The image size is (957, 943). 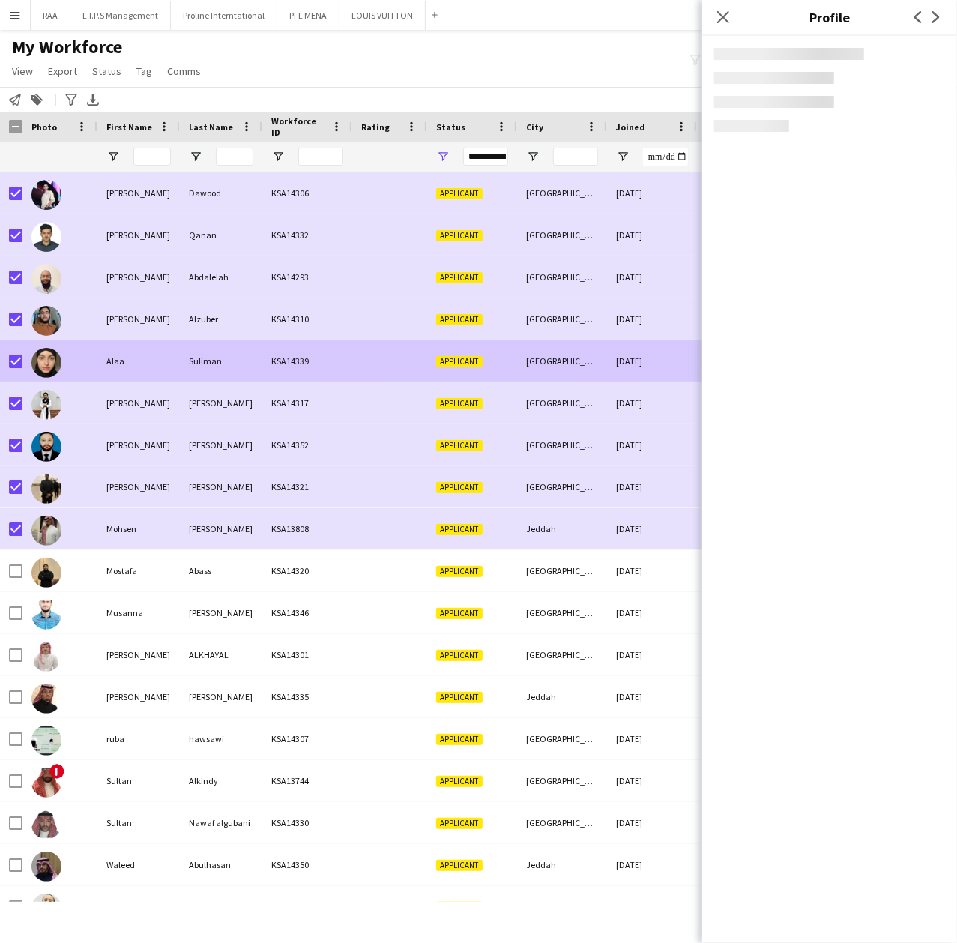 I want to click on div: Mohsen, so click(x=139, y=528).